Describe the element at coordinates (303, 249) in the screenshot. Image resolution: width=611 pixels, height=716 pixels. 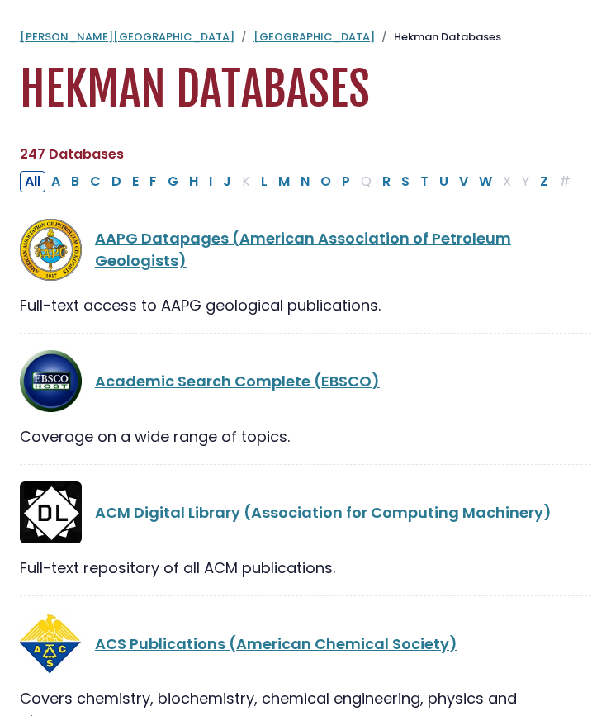
I see `a: AAPG Datapages (American Association of Petroleum Geologists)` at that location.